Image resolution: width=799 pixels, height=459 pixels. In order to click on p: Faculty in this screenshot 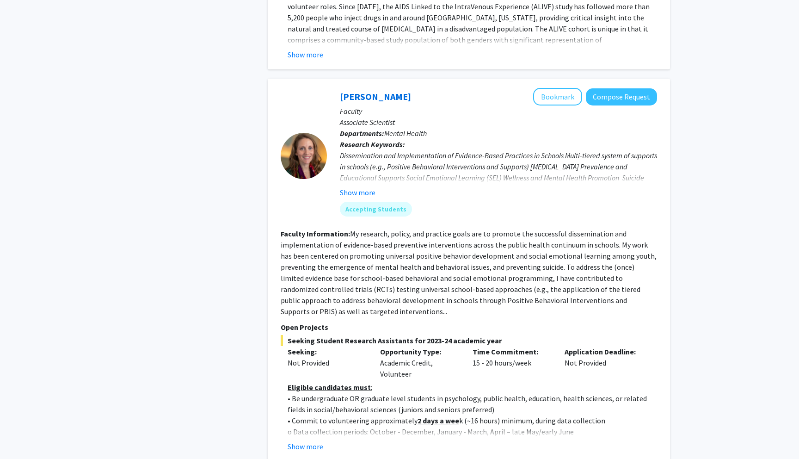, I will do `click(498, 111)`.